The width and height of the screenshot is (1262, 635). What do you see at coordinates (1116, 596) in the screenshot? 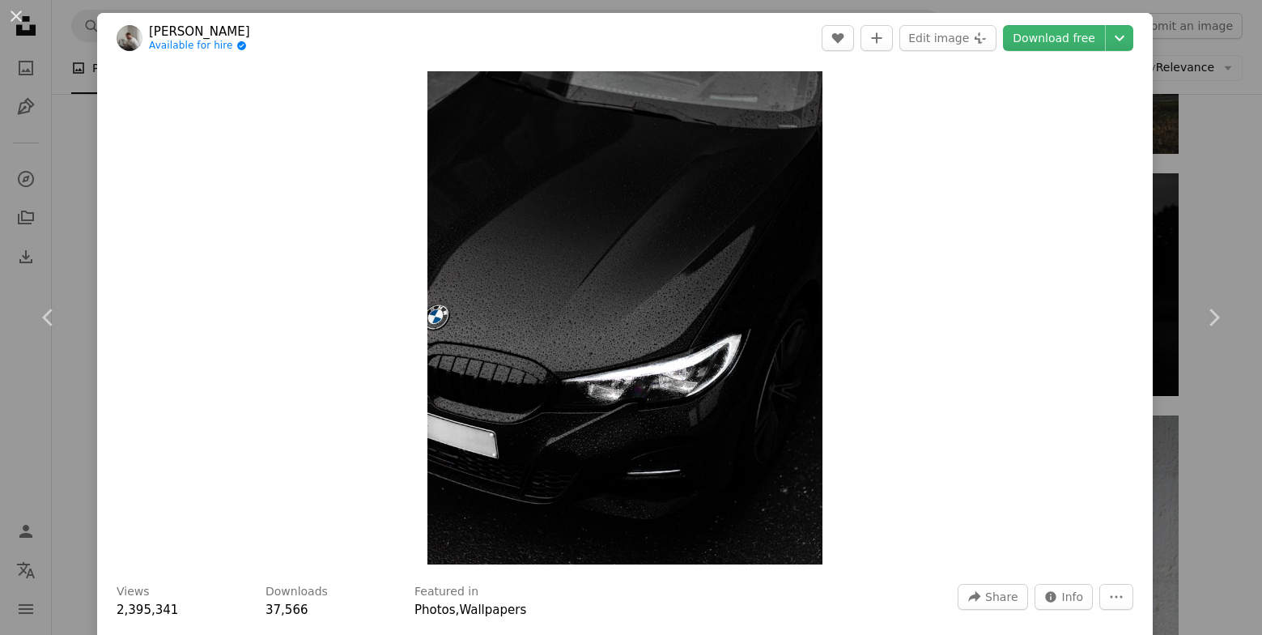
I see `button: More Actions` at bounding box center [1116, 596].